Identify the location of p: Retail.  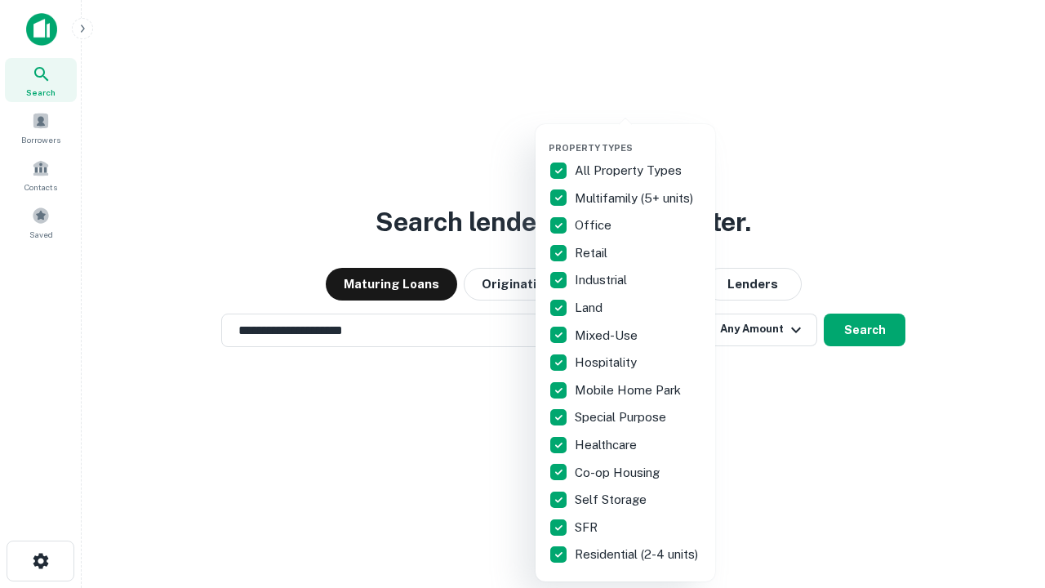
(593, 253).